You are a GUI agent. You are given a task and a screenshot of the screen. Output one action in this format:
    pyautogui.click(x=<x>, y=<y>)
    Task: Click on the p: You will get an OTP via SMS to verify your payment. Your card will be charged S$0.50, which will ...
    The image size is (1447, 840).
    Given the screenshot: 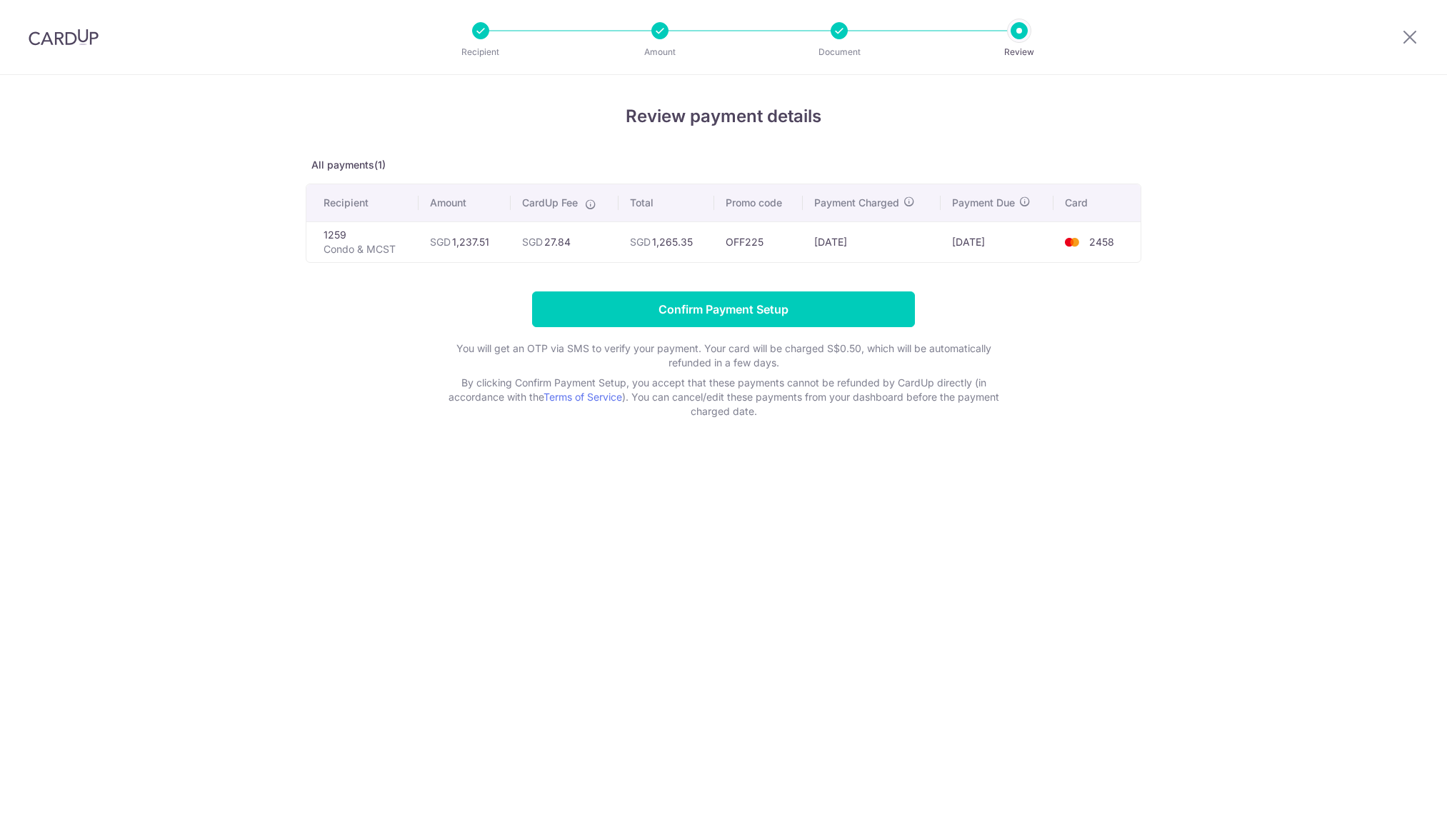 What is the action you would take?
    pyautogui.click(x=724, y=356)
    